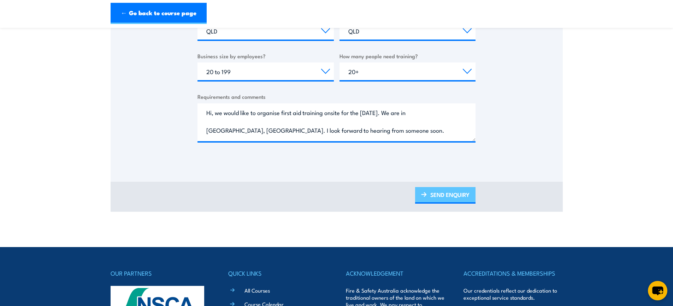 The width and height of the screenshot is (673, 306). What do you see at coordinates (160, 274) in the screenshot?
I see `h4: OUR PARTNERS` at bounding box center [160, 274].